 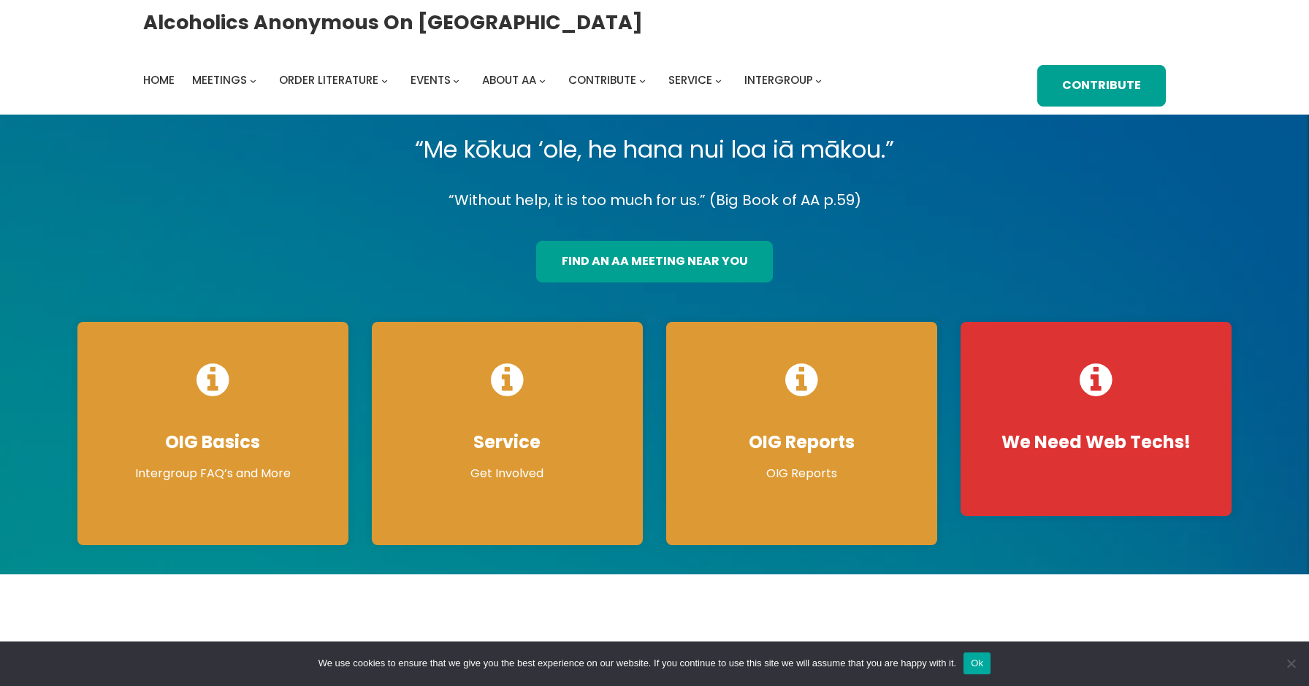 What do you see at coordinates (456, 80) in the screenshot?
I see `button: Events submenu` at bounding box center [456, 80].